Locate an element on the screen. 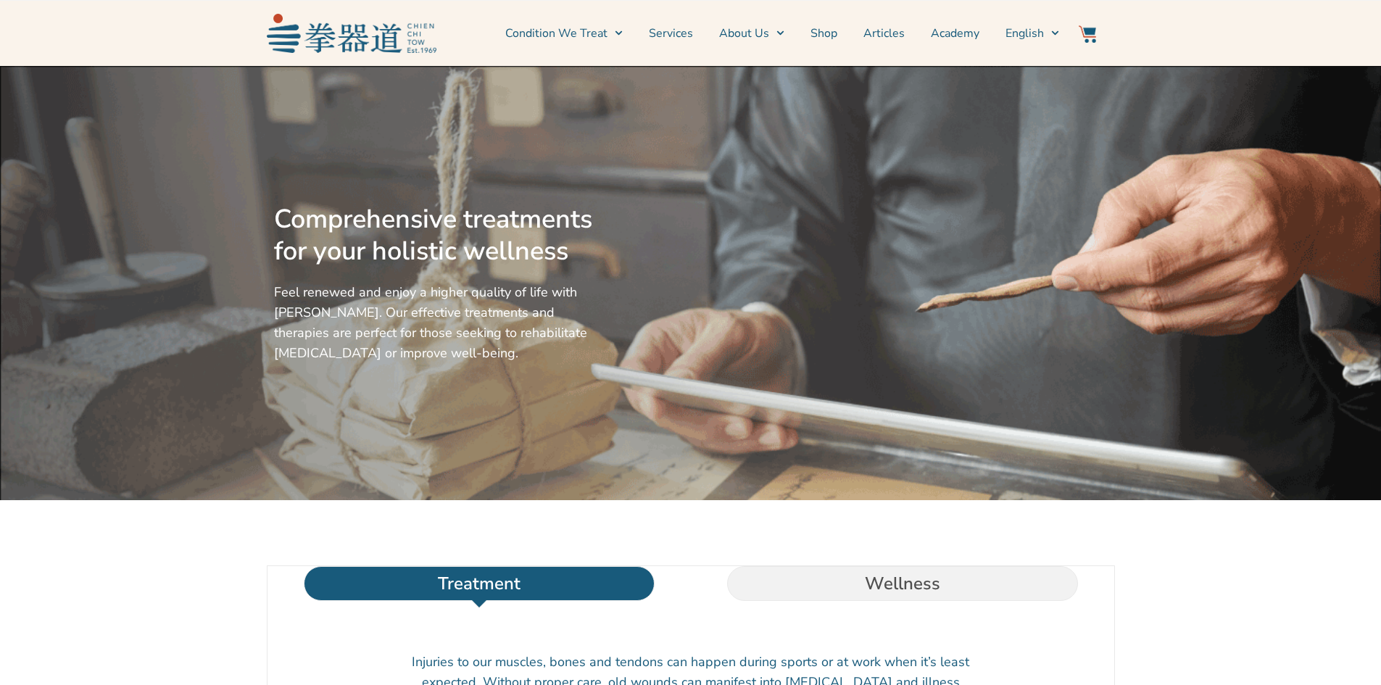 This screenshot has height=685, width=1381. img: Website Icon-03 is located at coordinates (1087, 34).